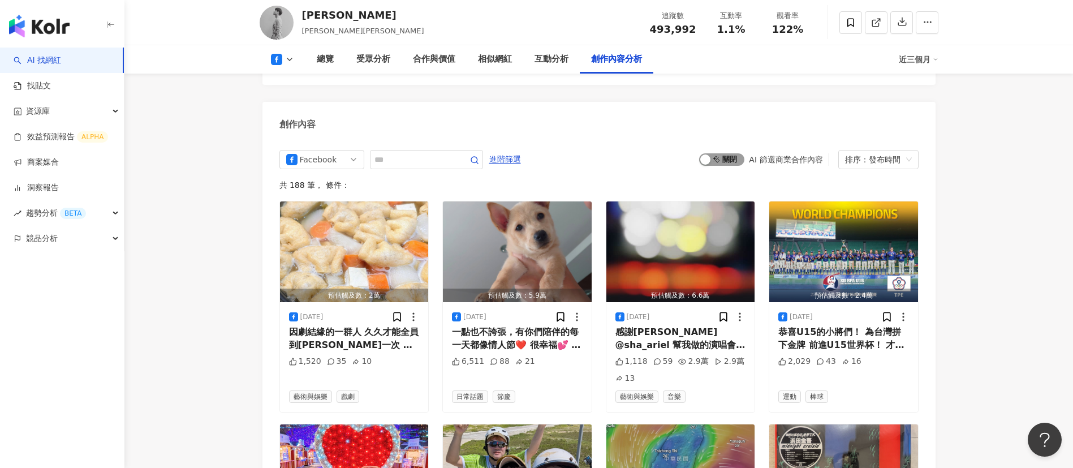 Image resolution: width=1073 pixels, height=468 pixels. I want to click on div: Facebook, so click(318, 160).